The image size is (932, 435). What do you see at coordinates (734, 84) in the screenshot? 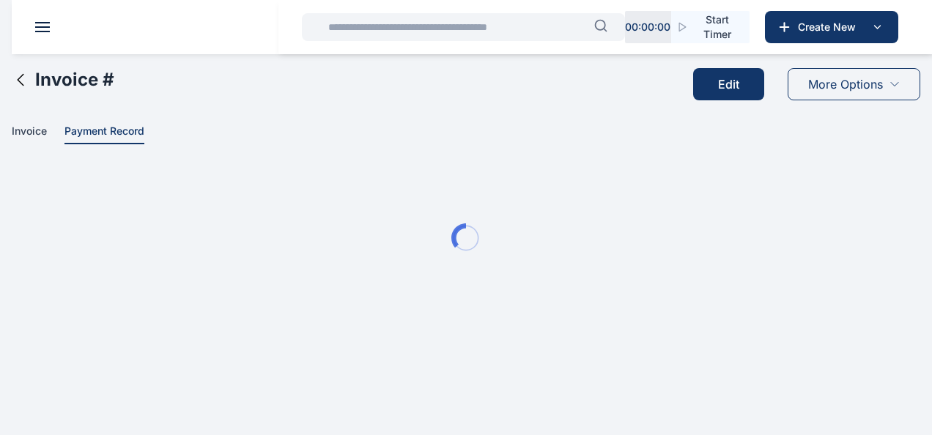
I see `a: Edit` at bounding box center [734, 84].